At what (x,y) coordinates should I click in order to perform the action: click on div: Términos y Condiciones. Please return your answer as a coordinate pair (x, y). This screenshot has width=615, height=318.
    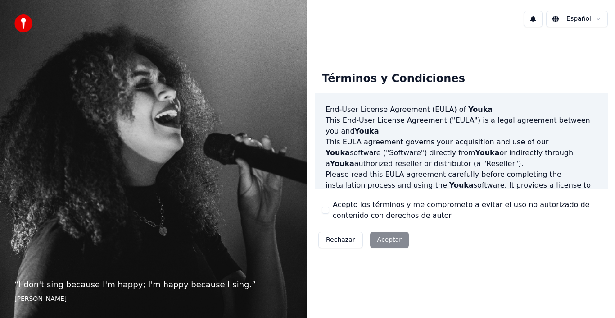
    Looking at the image, I should click on (394, 79).